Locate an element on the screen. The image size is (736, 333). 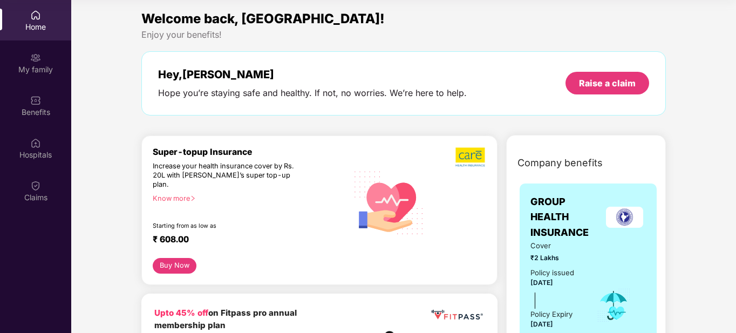
div: Starting from as low as is located at coordinates (227, 226).